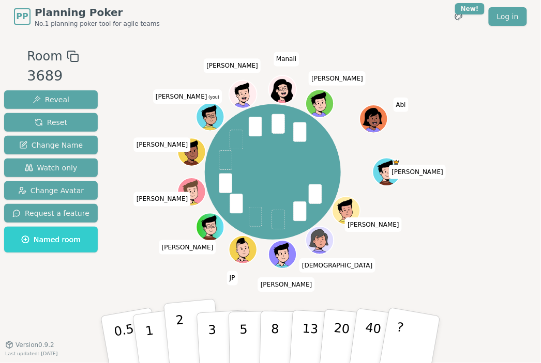  I want to click on button: Request a feature, so click(51, 214).